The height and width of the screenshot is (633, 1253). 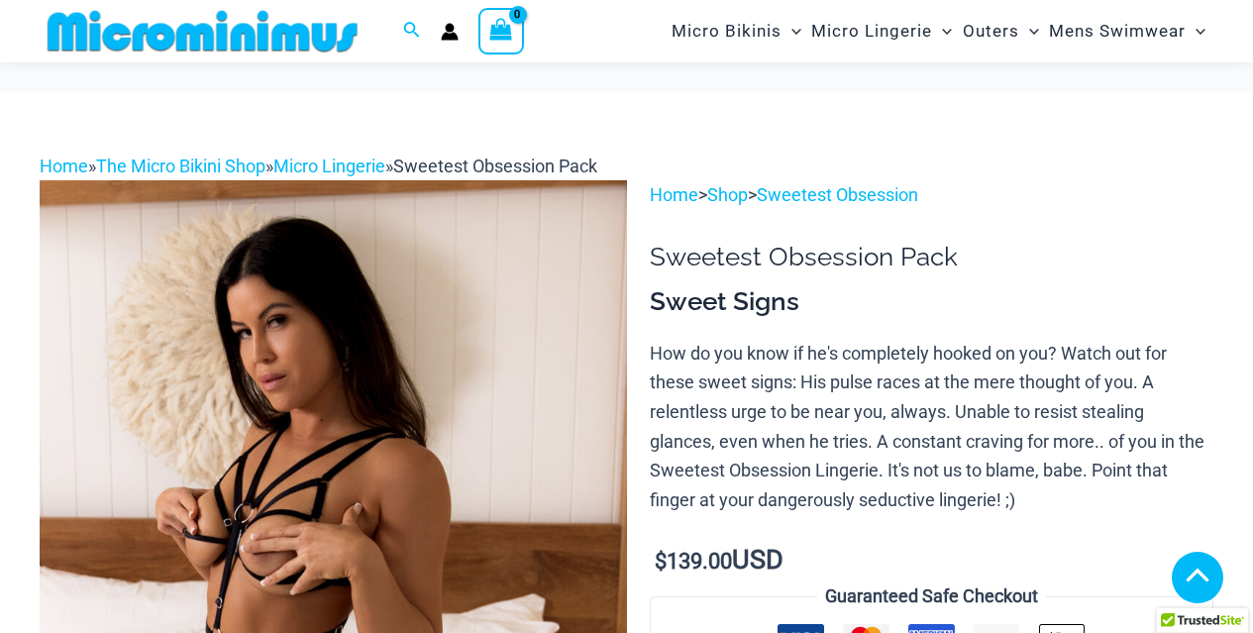 I want to click on a: View Shopping Cart, empty, so click(x=501, y=31).